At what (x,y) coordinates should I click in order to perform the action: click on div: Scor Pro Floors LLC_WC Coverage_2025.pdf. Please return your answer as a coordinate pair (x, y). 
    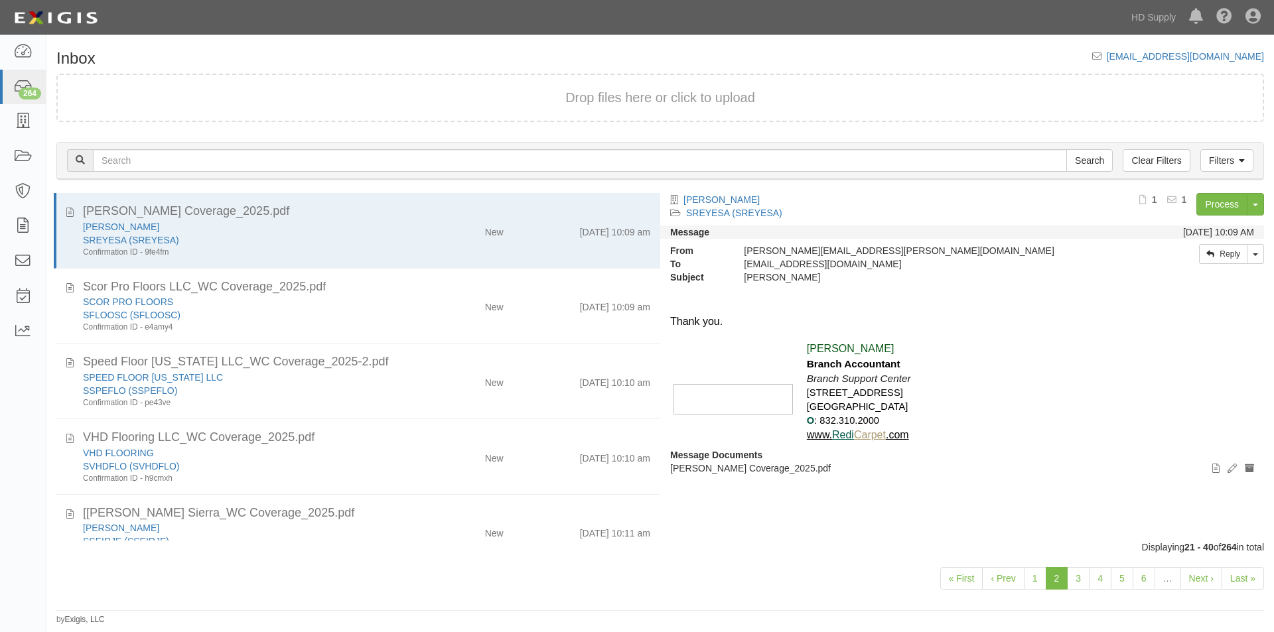
    Looking at the image, I should click on (366, 287).